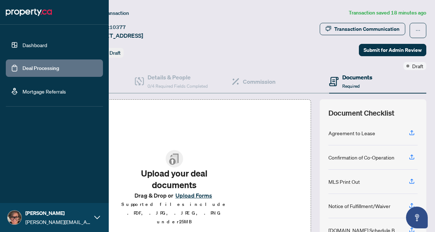  Describe the element at coordinates (174, 188) in the screenshot. I see `span: File UploadUpload your deal documentsDrag & Drop orUpload FormsSupported files include .PDF, .JPG...` at that location.